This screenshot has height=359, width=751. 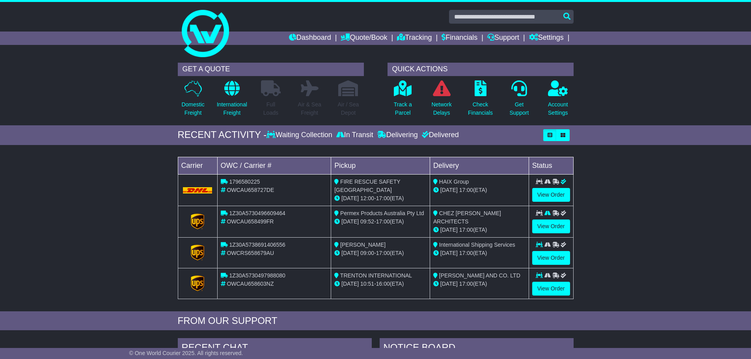 What do you see at coordinates (250, 222) in the screenshot?
I see `span: OWCAU658499FR` at bounding box center [250, 222].